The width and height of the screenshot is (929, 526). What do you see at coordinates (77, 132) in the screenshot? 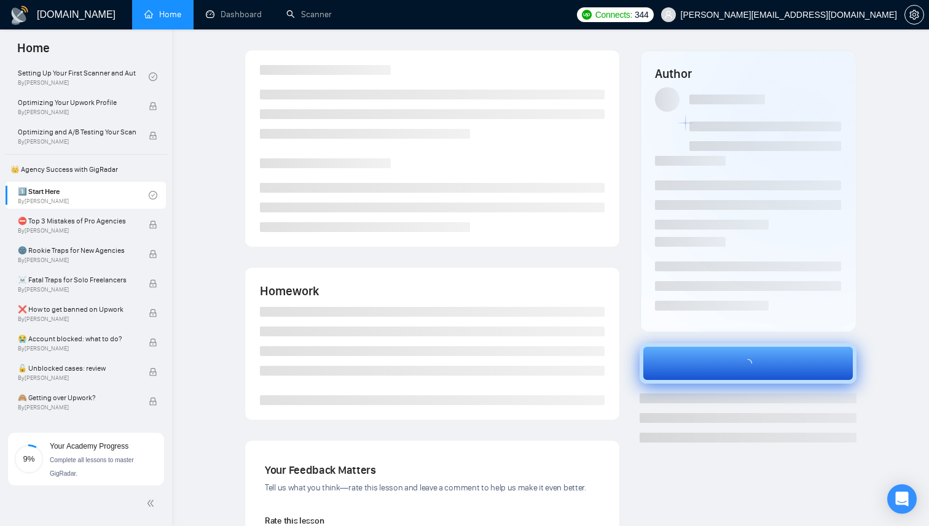
I see `span: Optimizing and A/B Testing Your Scanner for Better Results` at bounding box center [77, 132].